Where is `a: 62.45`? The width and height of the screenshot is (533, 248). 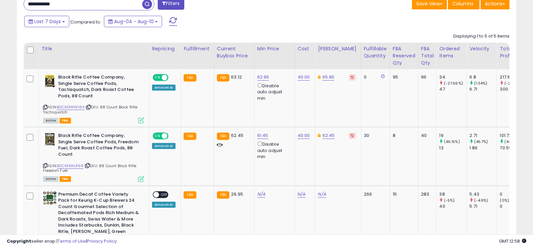
a: 62.45 is located at coordinates (328, 136).